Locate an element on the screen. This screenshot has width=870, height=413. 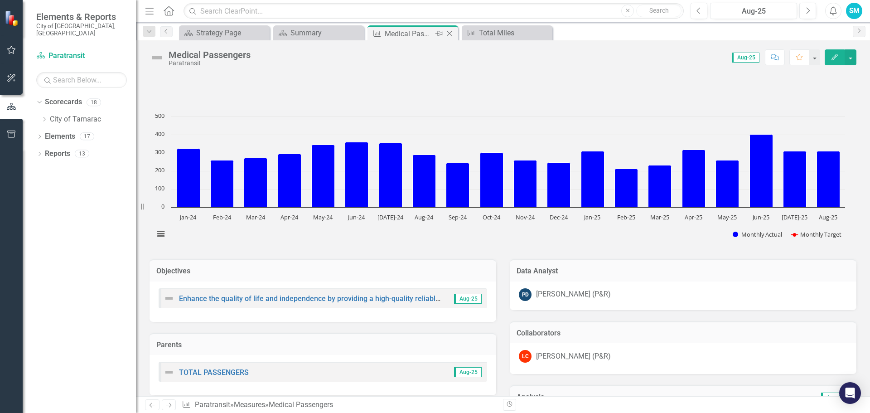
a: Elements is located at coordinates (60, 136).